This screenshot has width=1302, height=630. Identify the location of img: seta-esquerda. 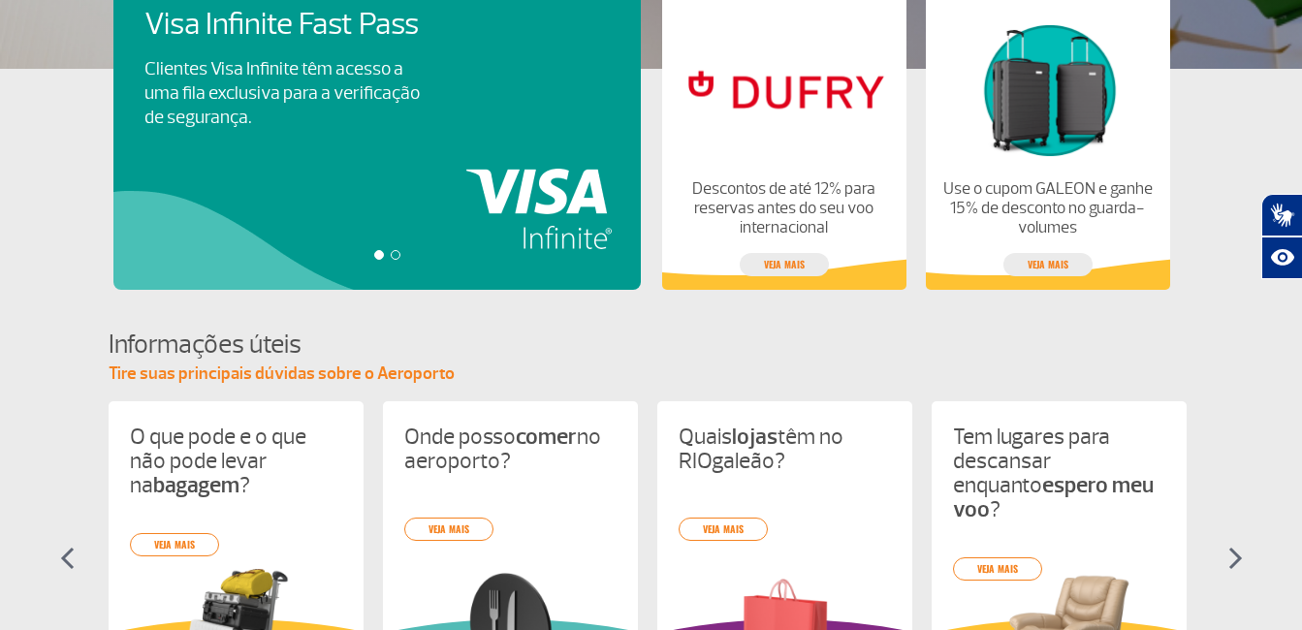
(67, 558).